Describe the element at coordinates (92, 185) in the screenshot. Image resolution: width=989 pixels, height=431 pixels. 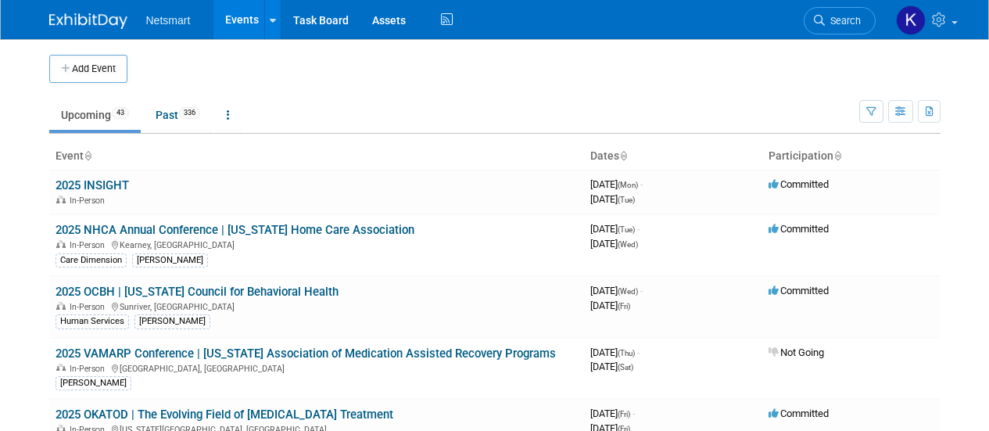
I see `a: 2025 INSIGHT` at that location.